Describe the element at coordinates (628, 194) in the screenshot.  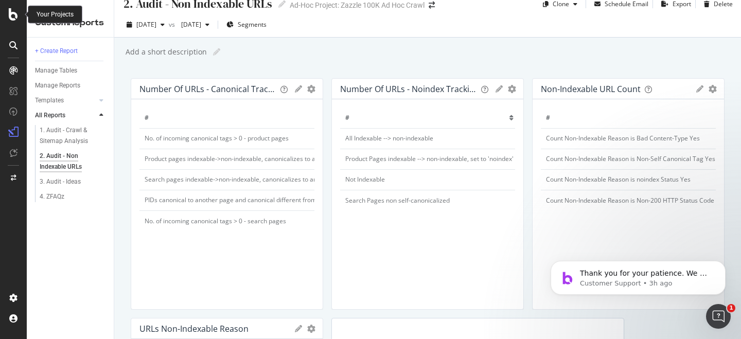
I see `div: Non-Indexable URL Countgear#Count Non-Indexable Reason is Bad Content-Type YesCount Non-Indexable...` at that location.